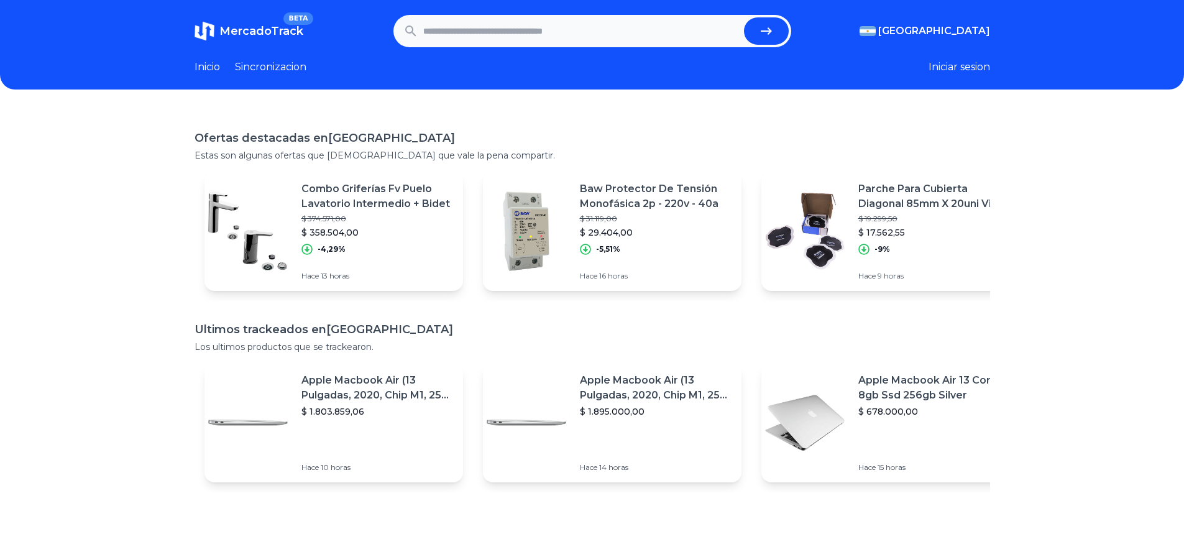 The height and width of the screenshot is (557, 1184). I want to click on p: Parche Para Cubierta Diagonal 85mm X 20uni Vipal Vd-02, so click(934, 196).